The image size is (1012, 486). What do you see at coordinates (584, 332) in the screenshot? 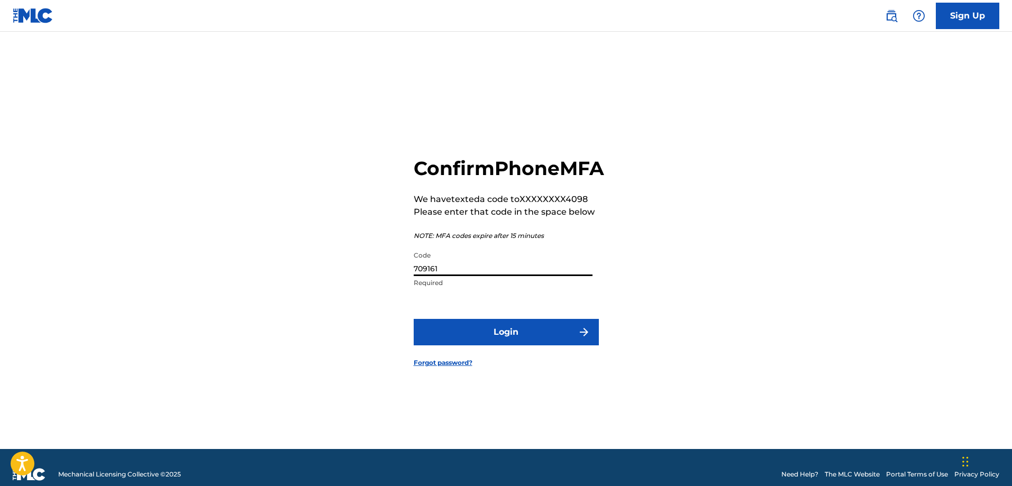
I see `img: f7272a7cc735f4ea7f67.svg` at bounding box center [584, 332].